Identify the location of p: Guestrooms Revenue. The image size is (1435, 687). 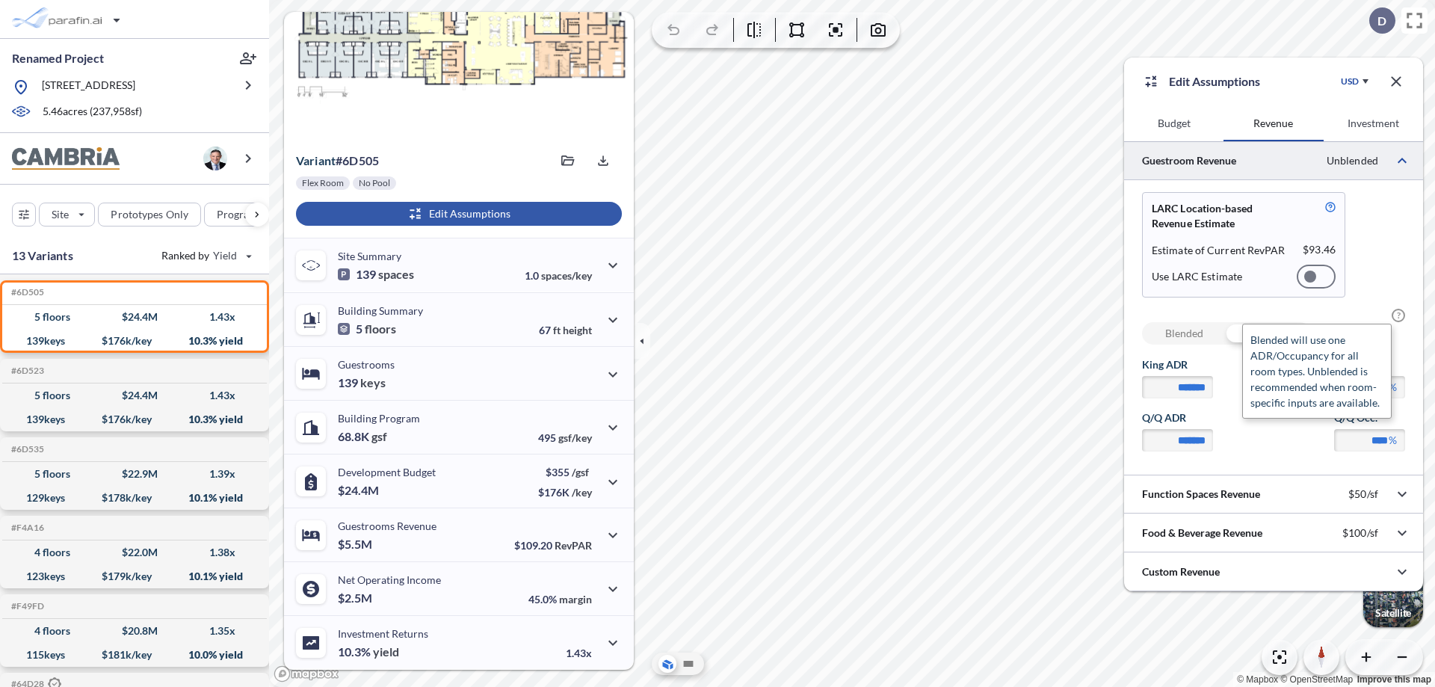
(387, 525).